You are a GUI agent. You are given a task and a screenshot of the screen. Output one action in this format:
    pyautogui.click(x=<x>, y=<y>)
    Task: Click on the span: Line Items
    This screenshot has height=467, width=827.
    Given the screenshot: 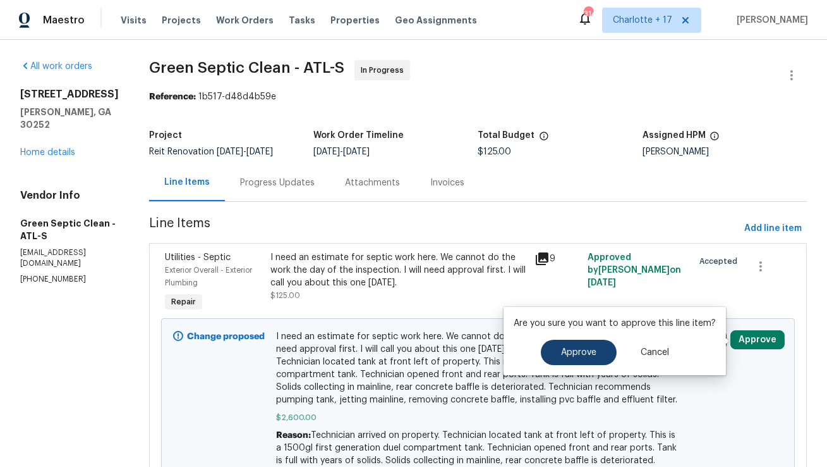 What is the action you would take?
    pyautogui.click(x=444, y=228)
    